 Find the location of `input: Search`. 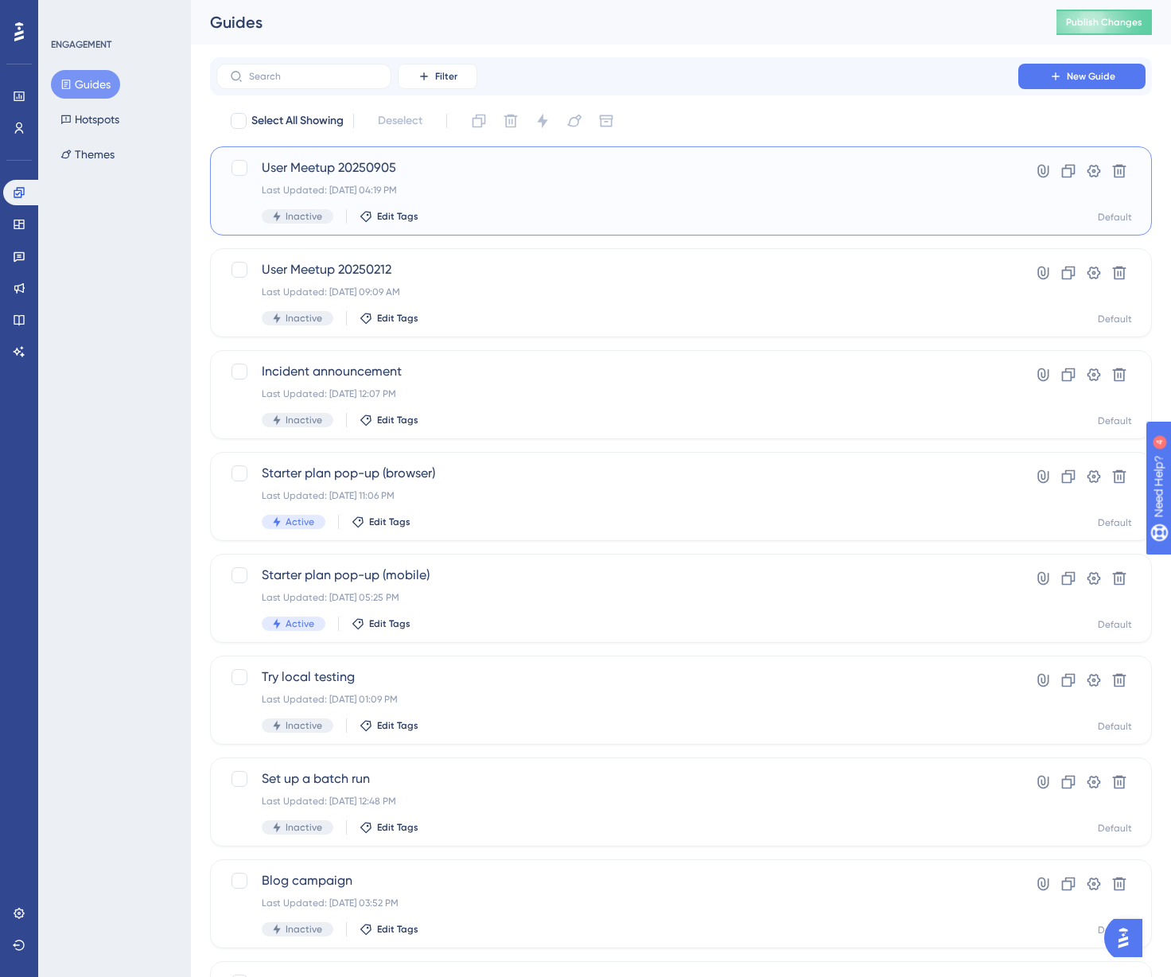

input: Search is located at coordinates (313, 76).